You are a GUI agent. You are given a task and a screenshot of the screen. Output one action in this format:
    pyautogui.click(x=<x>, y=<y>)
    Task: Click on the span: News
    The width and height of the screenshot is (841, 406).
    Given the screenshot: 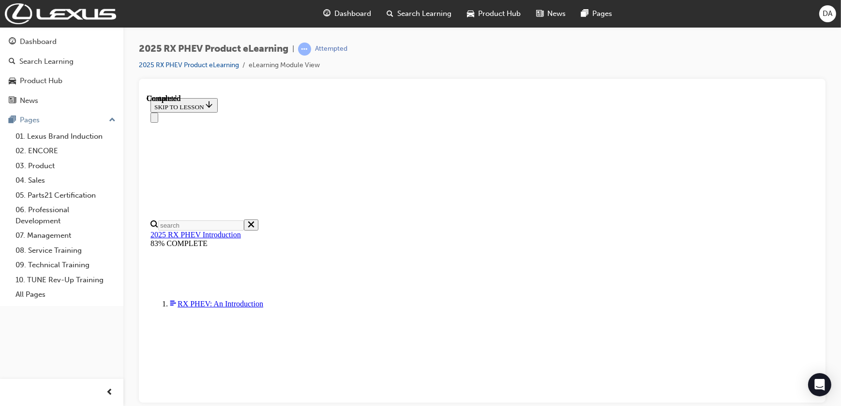 What is the action you would take?
    pyautogui.click(x=556, y=14)
    